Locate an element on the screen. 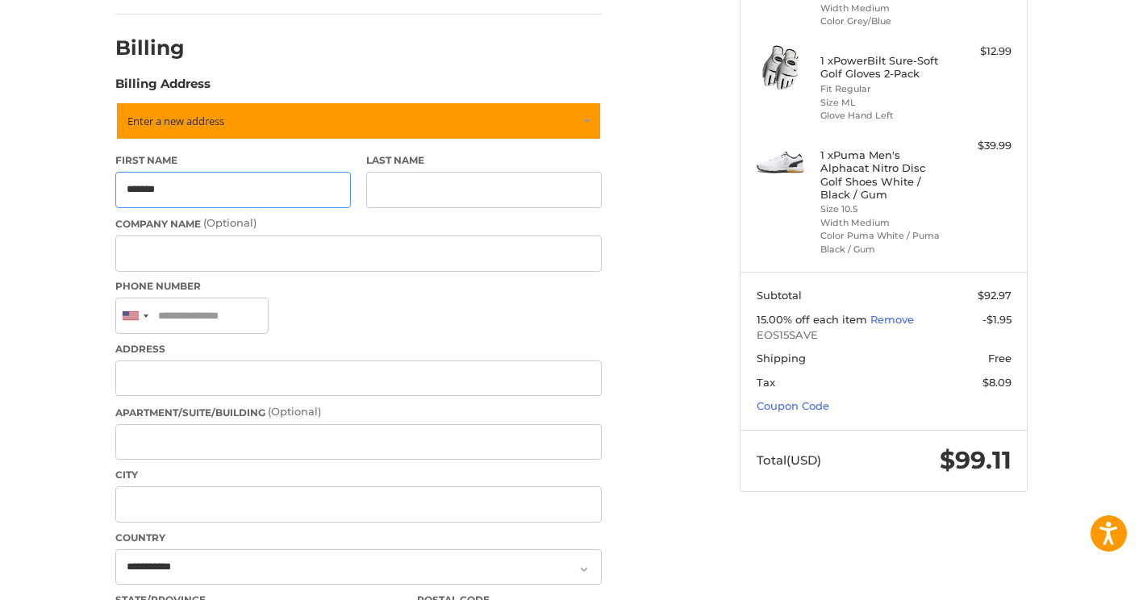 The image size is (1143, 600). li: Color Grey/Blue is located at coordinates (882, 21).